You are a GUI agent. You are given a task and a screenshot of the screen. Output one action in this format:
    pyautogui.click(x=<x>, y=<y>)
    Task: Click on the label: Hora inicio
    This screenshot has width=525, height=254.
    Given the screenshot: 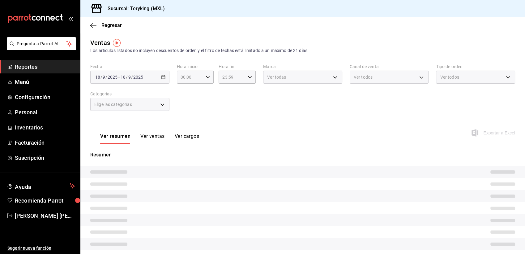 What is the action you would take?
    pyautogui.click(x=196, y=67)
    